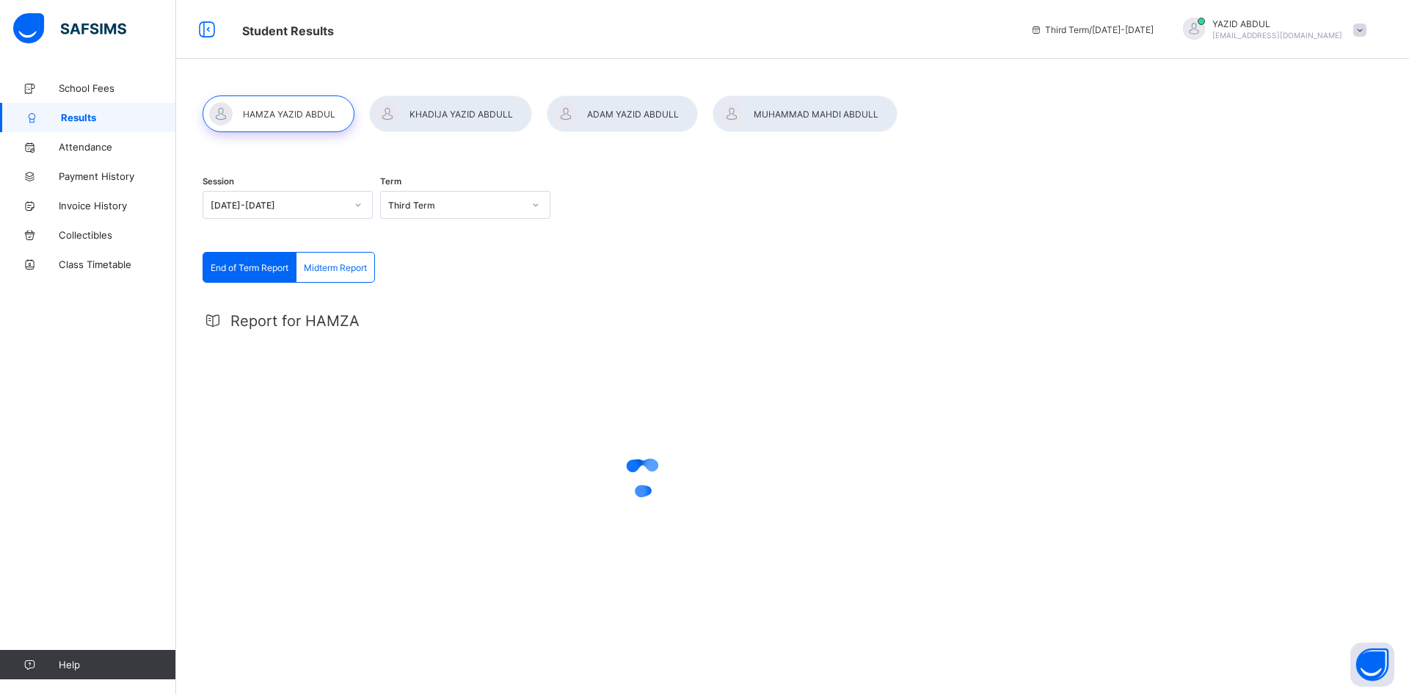 The height and width of the screenshot is (694, 1409). I want to click on span: YAZID ABDUL, so click(1277, 23).